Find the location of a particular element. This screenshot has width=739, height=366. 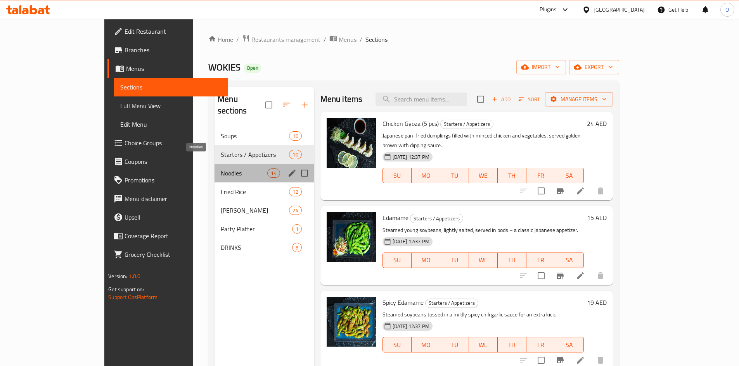

a: Coverage Report is located at coordinates (168, 236).